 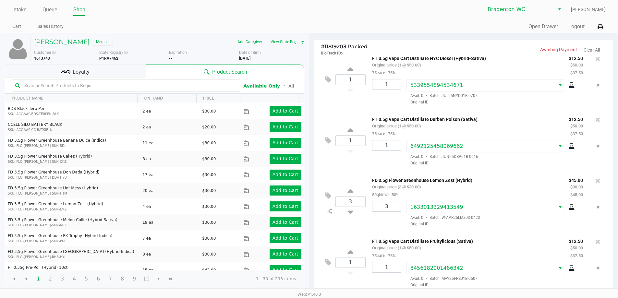 I want to click on input: Scan or Search Products to Begin, so click(x=129, y=86).